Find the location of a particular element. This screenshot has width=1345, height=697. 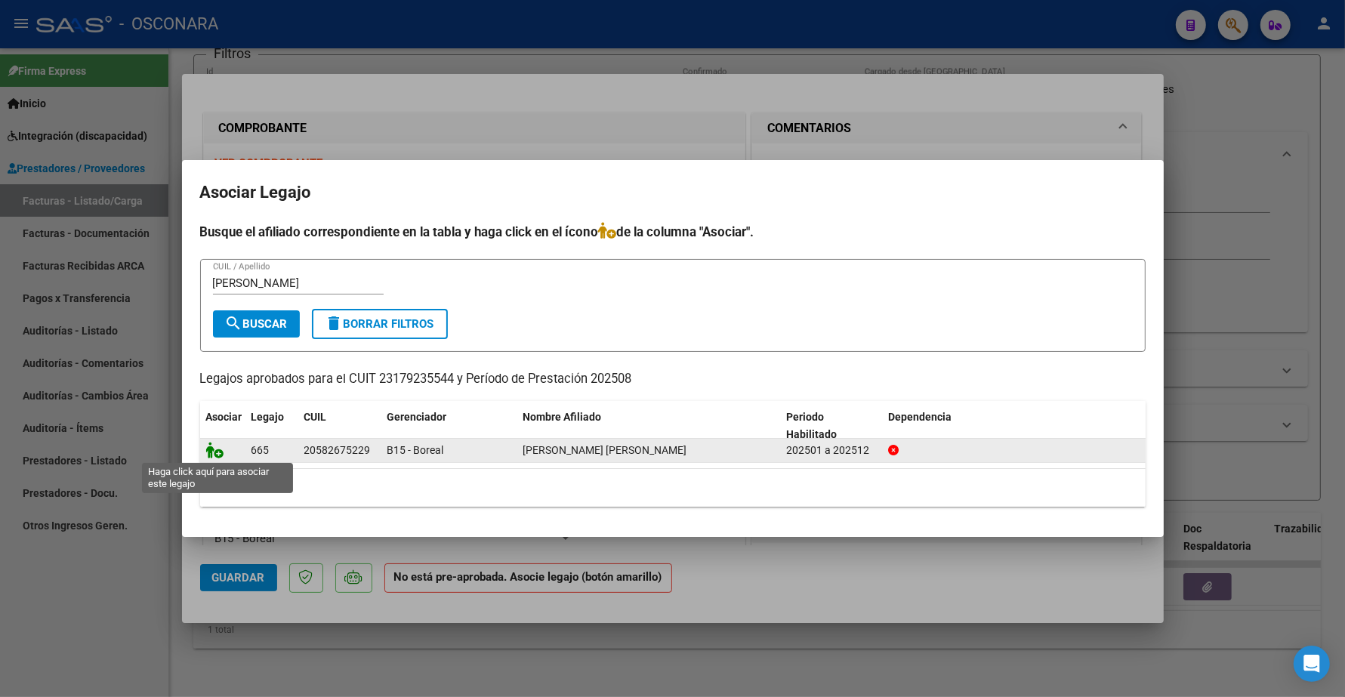

div: 20582675229 is located at coordinates (338, 450).